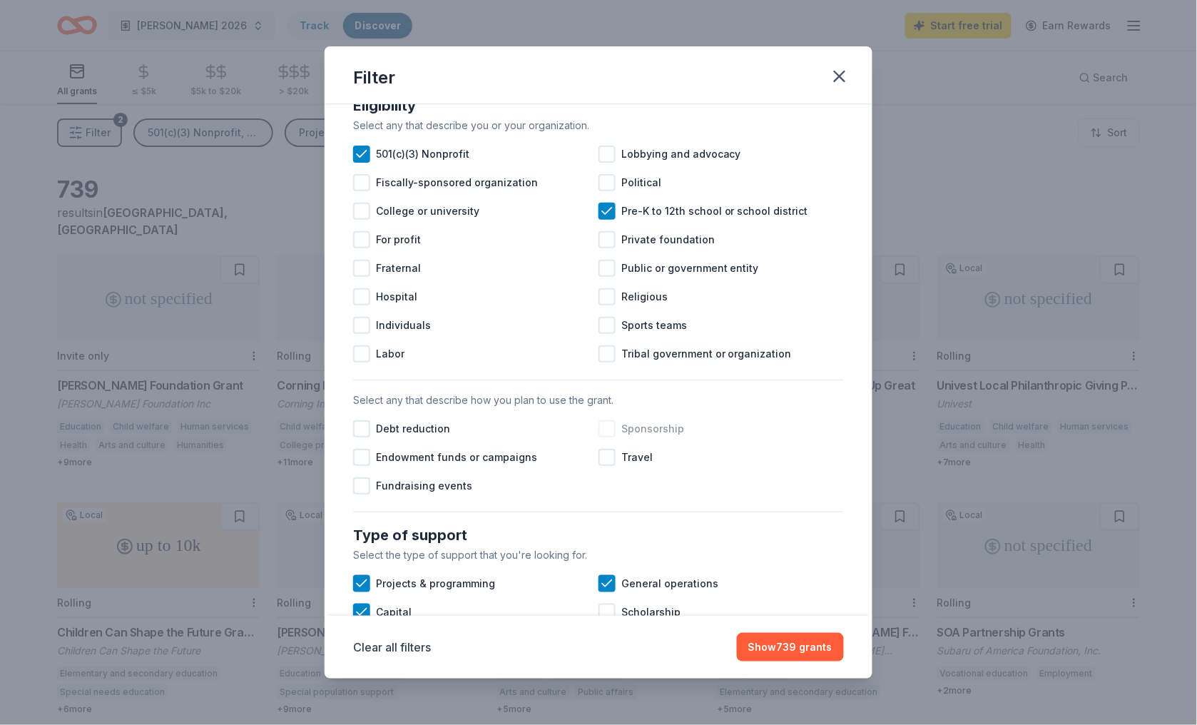 Image resolution: width=1197 pixels, height=725 pixels. Describe the element at coordinates (653, 429) in the screenshot. I see `span: Sponsorship` at that location.